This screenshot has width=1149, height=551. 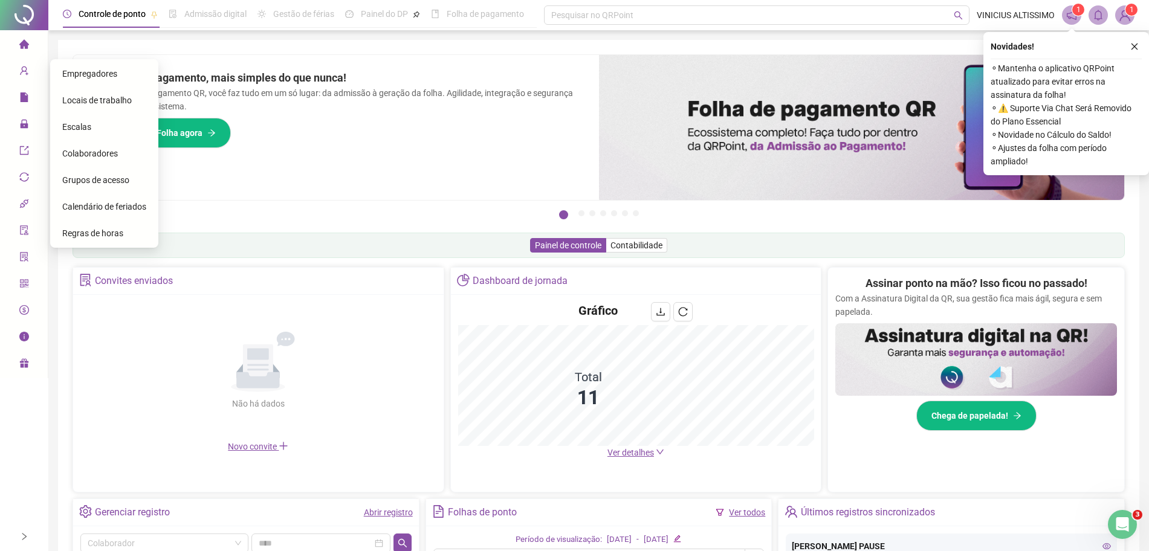 What do you see at coordinates (520, 281) in the screenshot?
I see `div: Dashboard de jornada` at bounding box center [520, 281].